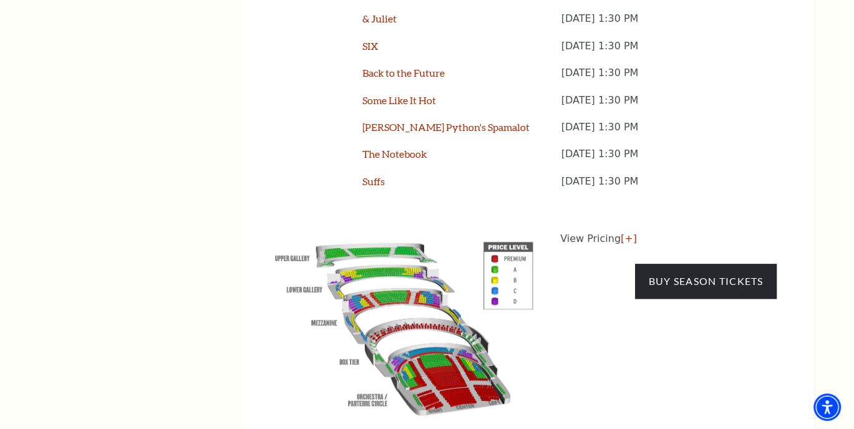  Describe the element at coordinates (394, 154) in the screenshot. I see `a: The Notebook` at that location.